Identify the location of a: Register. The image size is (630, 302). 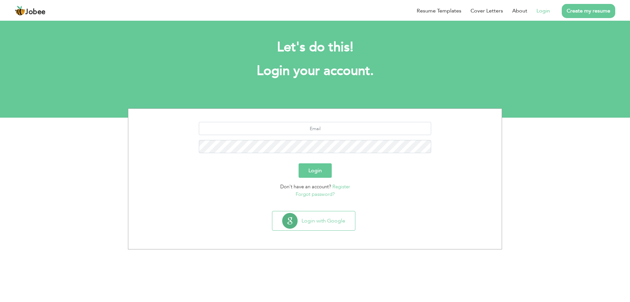
(341, 186).